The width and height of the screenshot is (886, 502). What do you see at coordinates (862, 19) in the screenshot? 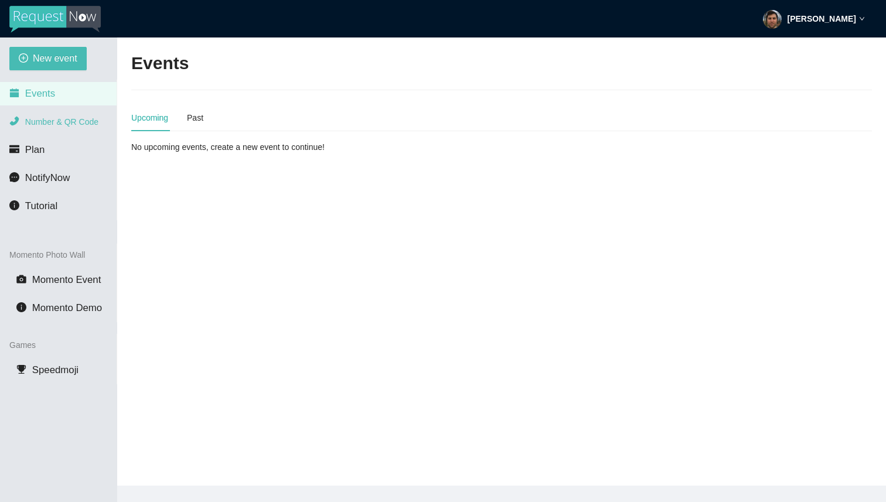
I see `span: down` at bounding box center [862, 19].